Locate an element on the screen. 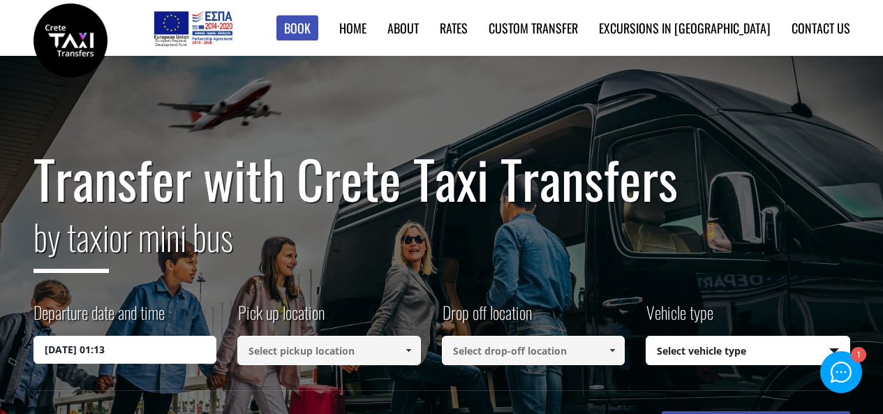 Image resolution: width=883 pixels, height=414 pixels. a: Book is located at coordinates (297, 28).